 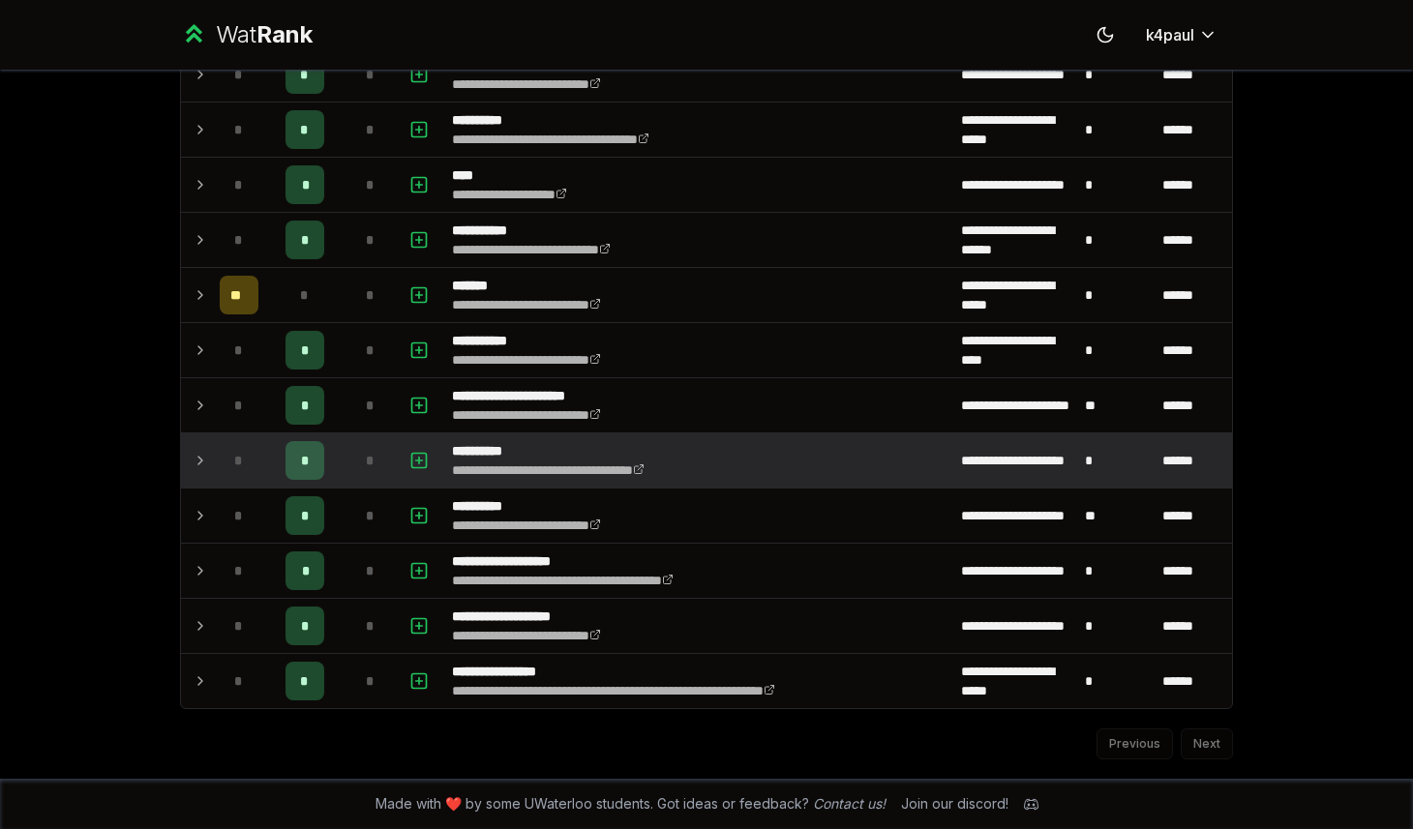 What do you see at coordinates (630, 804) in the screenshot?
I see `span: Made with ❤️ by some UWaterloo students. Got ideas or feedback?` at bounding box center [630, 804].